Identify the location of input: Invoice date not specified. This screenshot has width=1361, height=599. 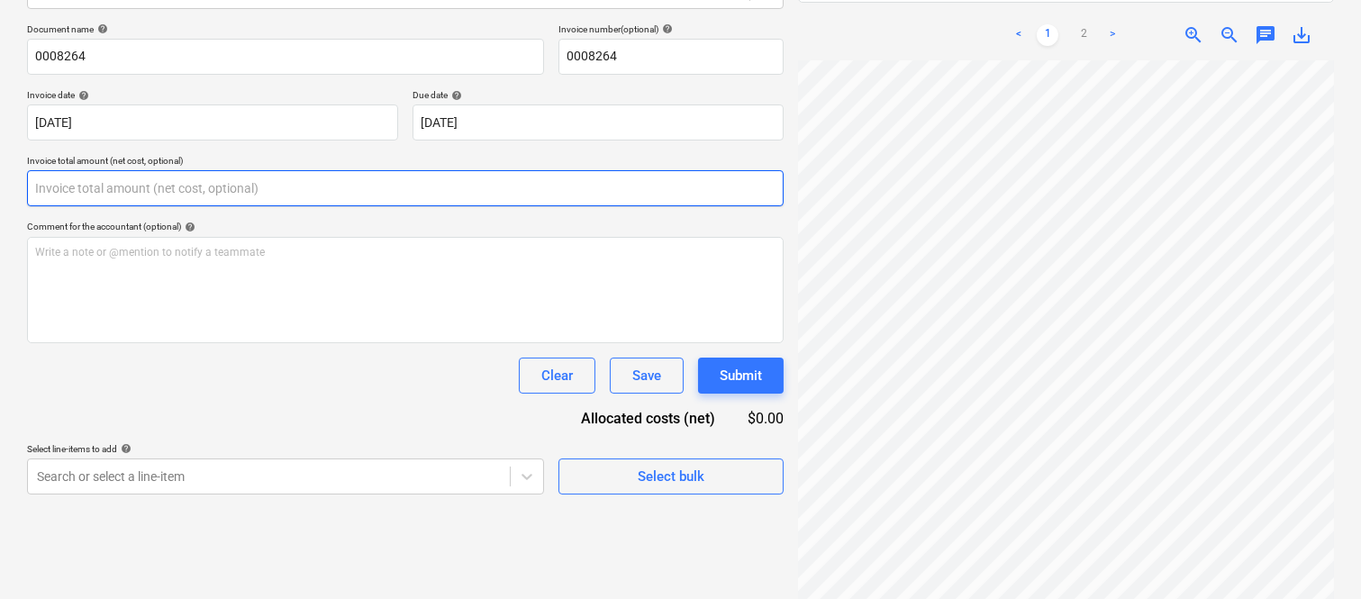
(213, 123).